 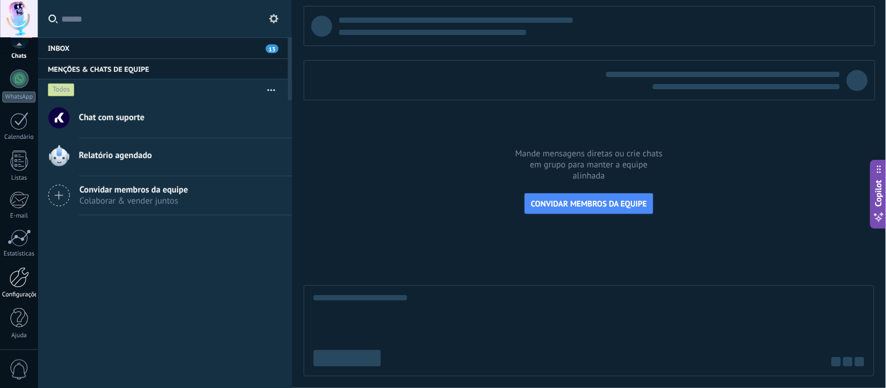 What do you see at coordinates (19, 56) in the screenshot?
I see `div: Chats` at bounding box center [19, 56].